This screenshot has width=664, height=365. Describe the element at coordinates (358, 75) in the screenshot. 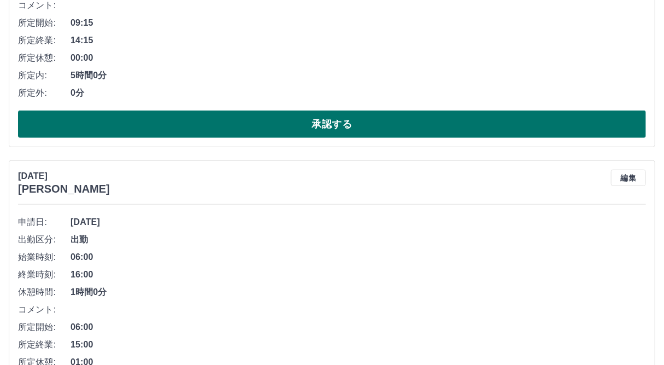

I see `span: 5時間0分` at that location.